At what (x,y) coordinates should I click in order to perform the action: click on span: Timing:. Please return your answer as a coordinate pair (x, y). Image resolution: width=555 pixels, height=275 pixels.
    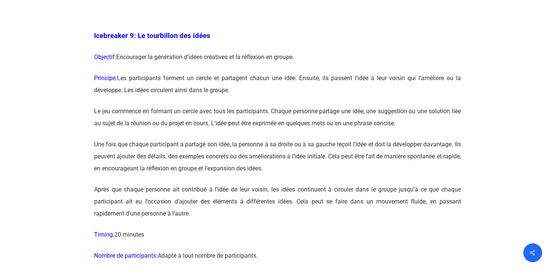
    Looking at the image, I should click on (104, 235).